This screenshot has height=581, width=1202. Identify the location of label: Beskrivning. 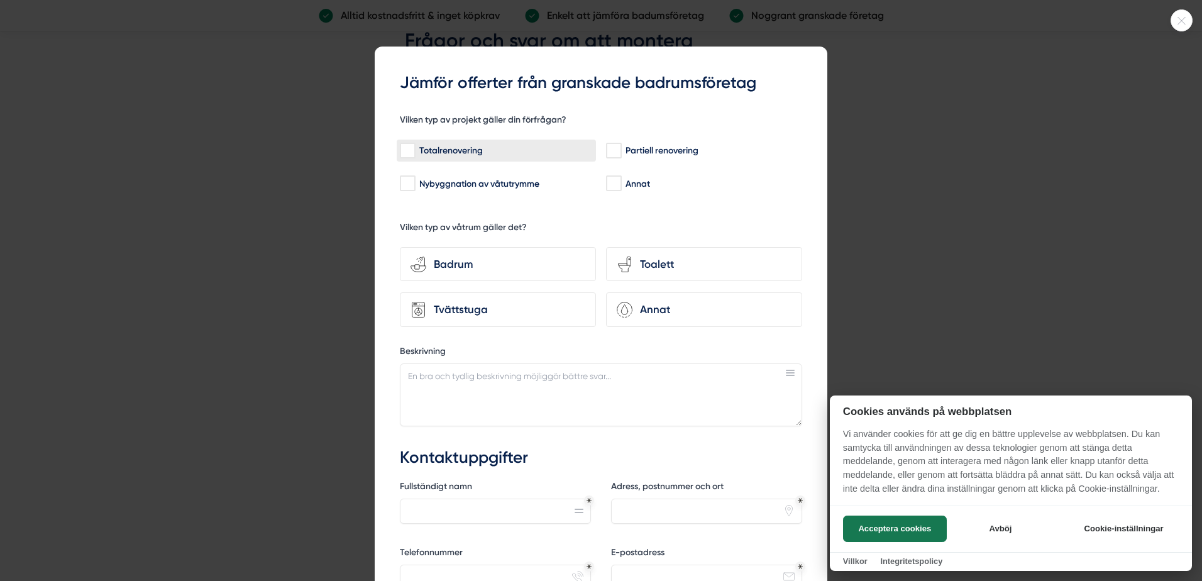
(601, 353).